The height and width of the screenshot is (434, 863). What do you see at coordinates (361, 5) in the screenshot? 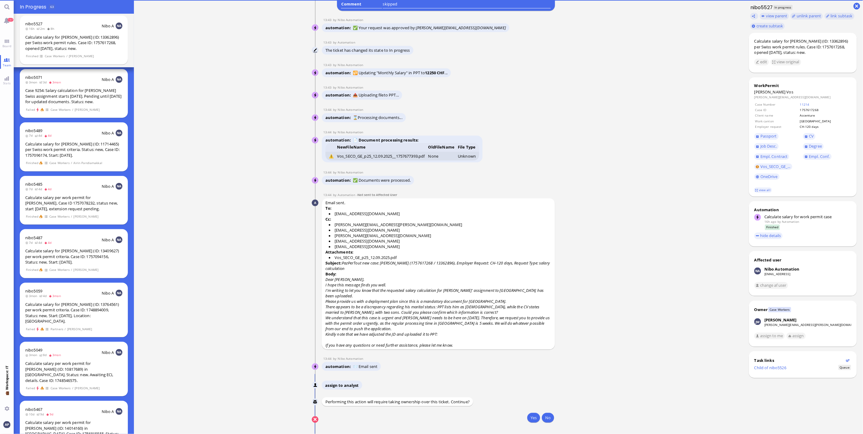
I see `td: Comment` at bounding box center [361, 5].